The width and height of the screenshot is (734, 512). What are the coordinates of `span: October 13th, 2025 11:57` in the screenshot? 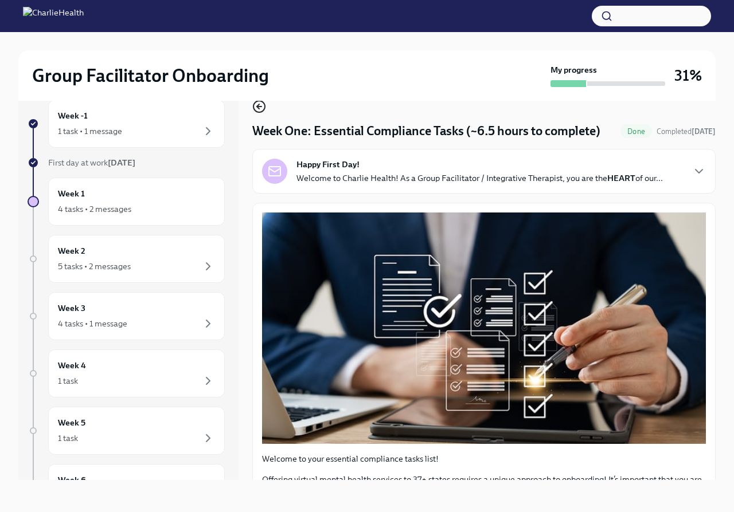 It's located at (685, 131).